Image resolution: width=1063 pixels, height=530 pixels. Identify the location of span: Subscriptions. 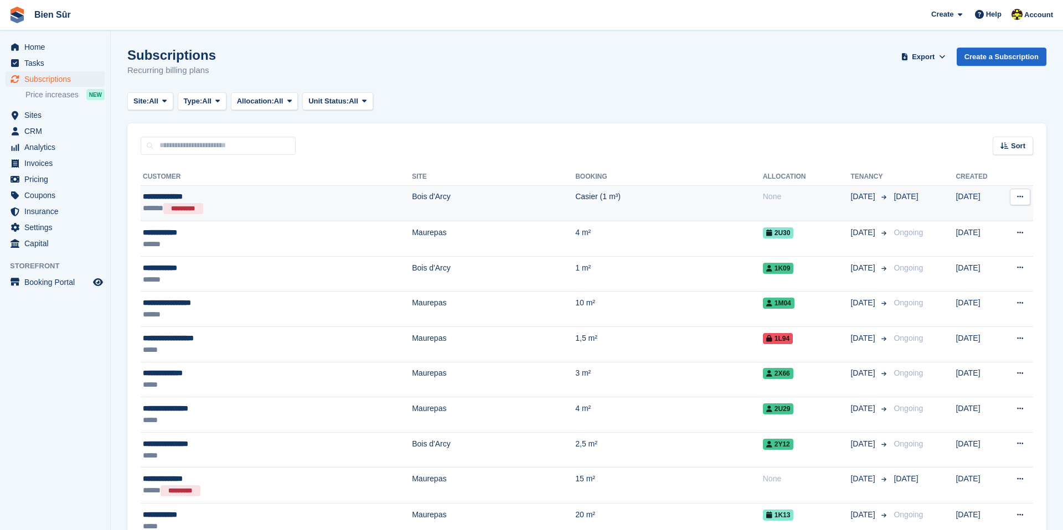
(58, 79).